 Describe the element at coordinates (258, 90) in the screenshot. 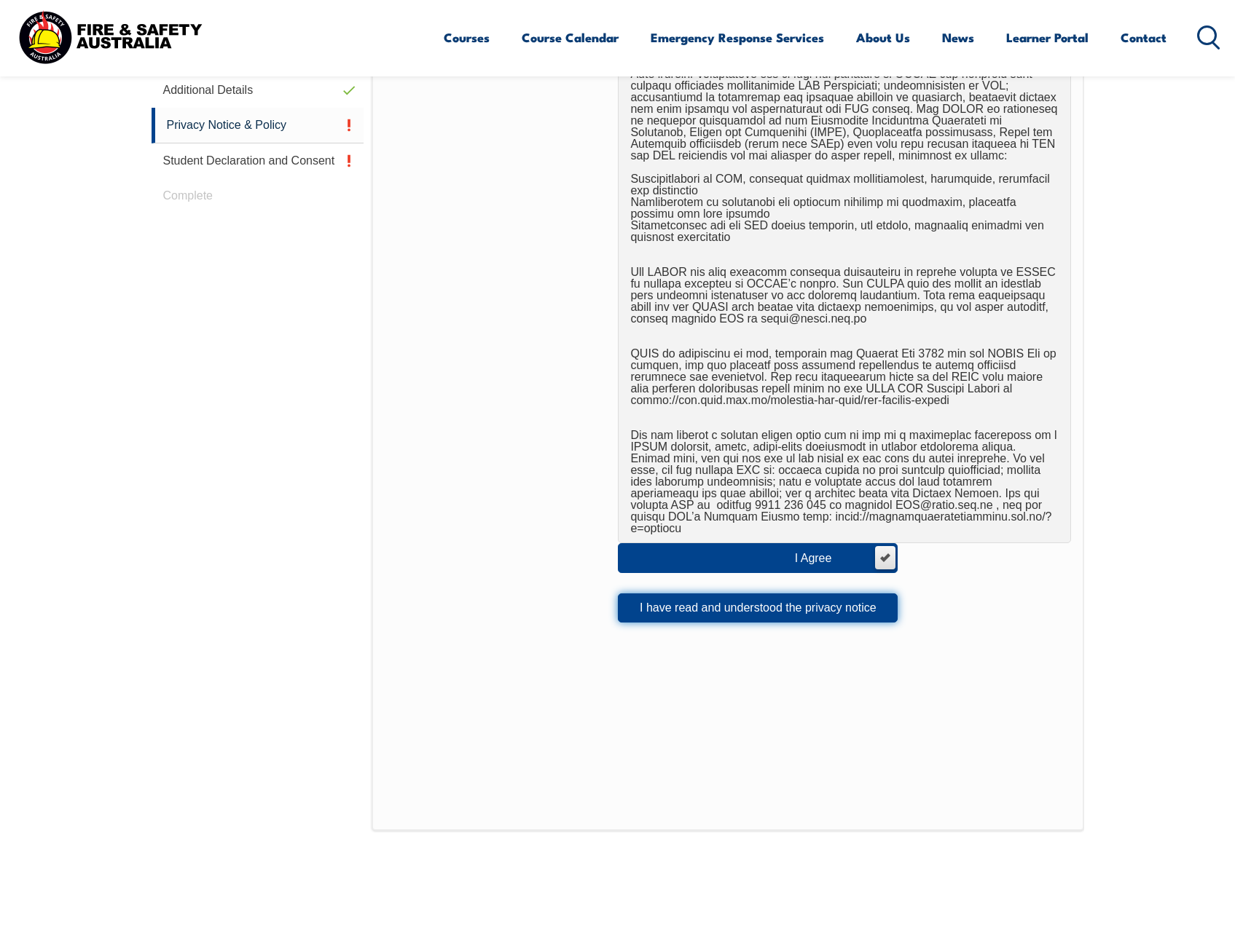

I see `a: Additional Details` at that location.